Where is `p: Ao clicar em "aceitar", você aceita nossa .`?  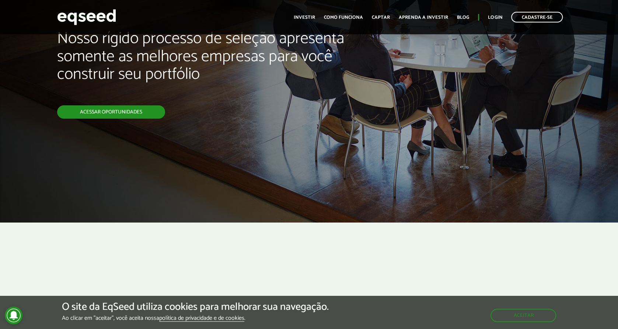
p: Ao clicar em "aceitar", você aceita nossa . is located at coordinates (195, 318).